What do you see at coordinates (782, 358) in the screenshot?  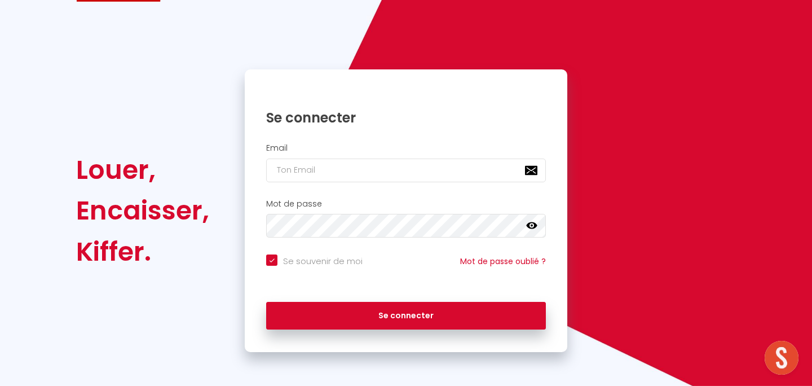 I see `div: Ouvrir le chat` at bounding box center [782, 358].